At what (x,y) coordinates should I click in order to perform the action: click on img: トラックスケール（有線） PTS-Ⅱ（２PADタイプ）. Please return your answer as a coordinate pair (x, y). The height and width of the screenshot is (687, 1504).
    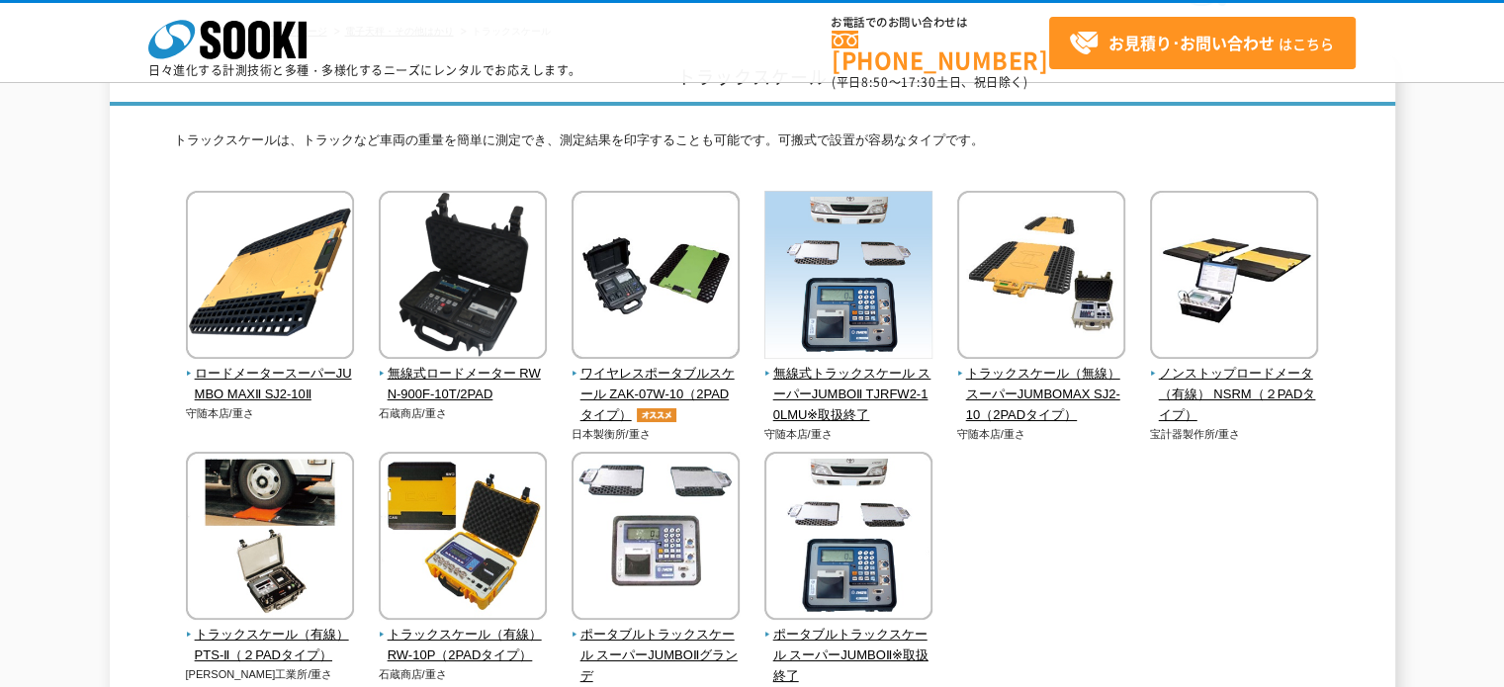
    Looking at the image, I should click on (270, 538).